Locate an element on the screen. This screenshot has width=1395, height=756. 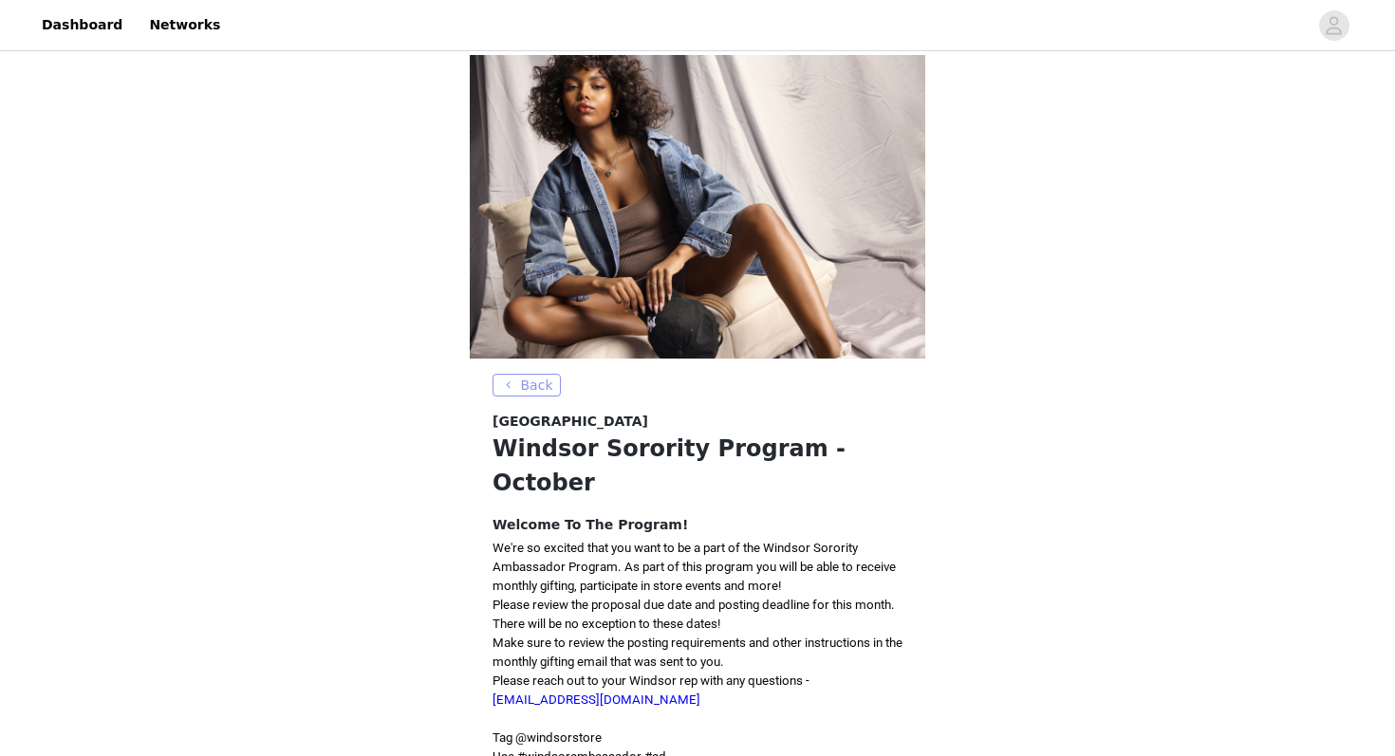
a: Dashboard is located at coordinates (82, 25).